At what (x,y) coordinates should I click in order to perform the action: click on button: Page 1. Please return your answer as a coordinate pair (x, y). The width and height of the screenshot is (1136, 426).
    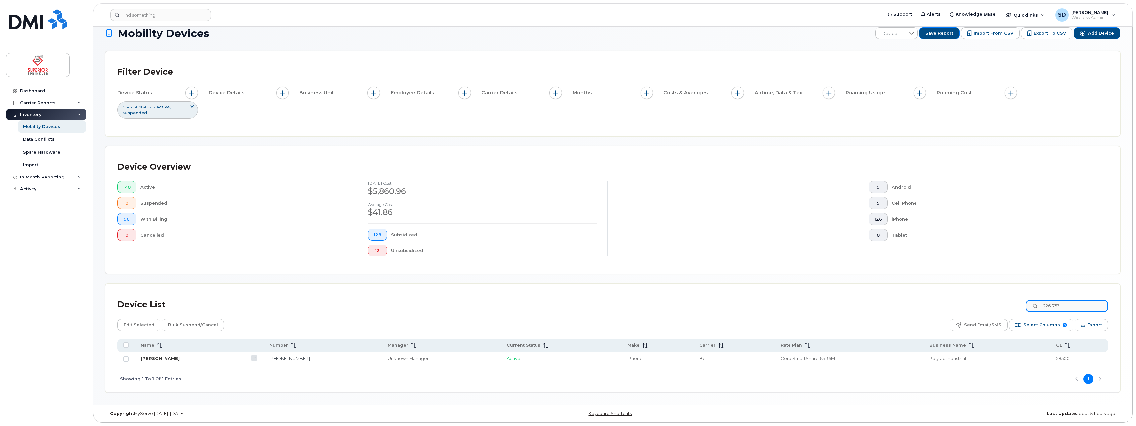
    Looking at the image, I should click on (1089, 379).